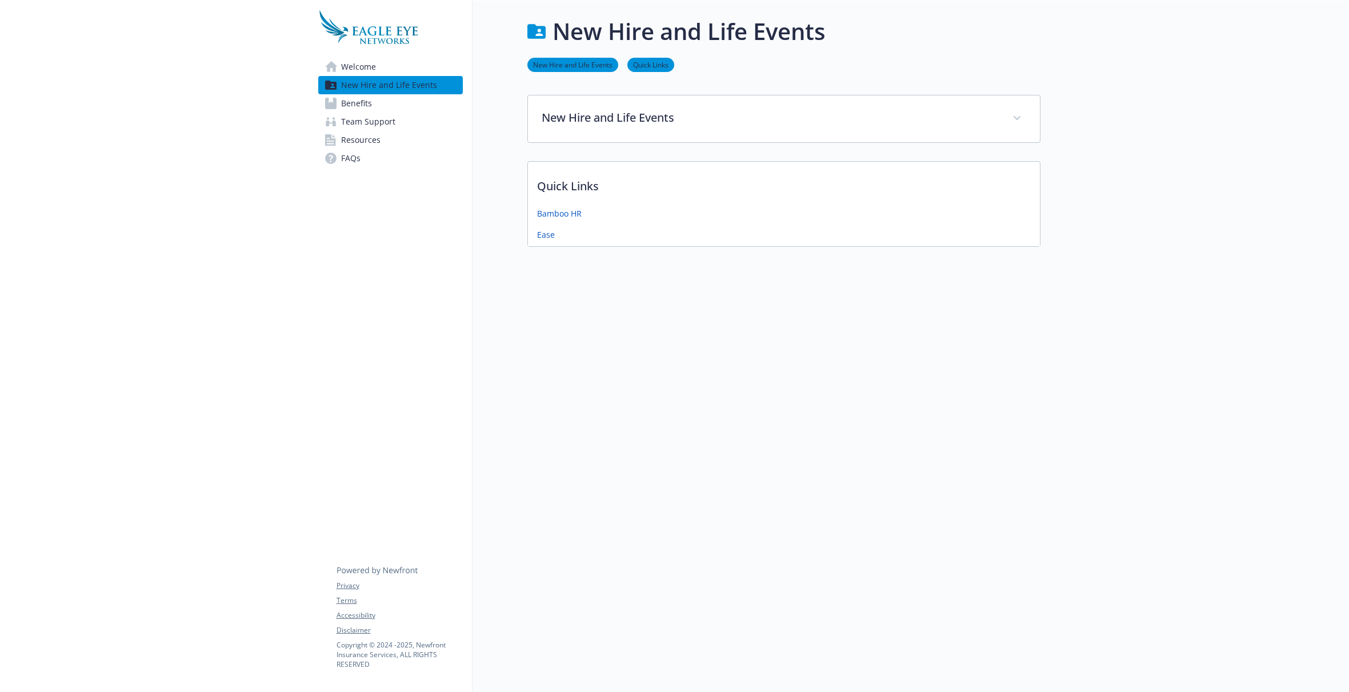 This screenshot has height=692, width=1349. Describe the element at coordinates (784, 183) in the screenshot. I see `p: Quick Links` at that location.